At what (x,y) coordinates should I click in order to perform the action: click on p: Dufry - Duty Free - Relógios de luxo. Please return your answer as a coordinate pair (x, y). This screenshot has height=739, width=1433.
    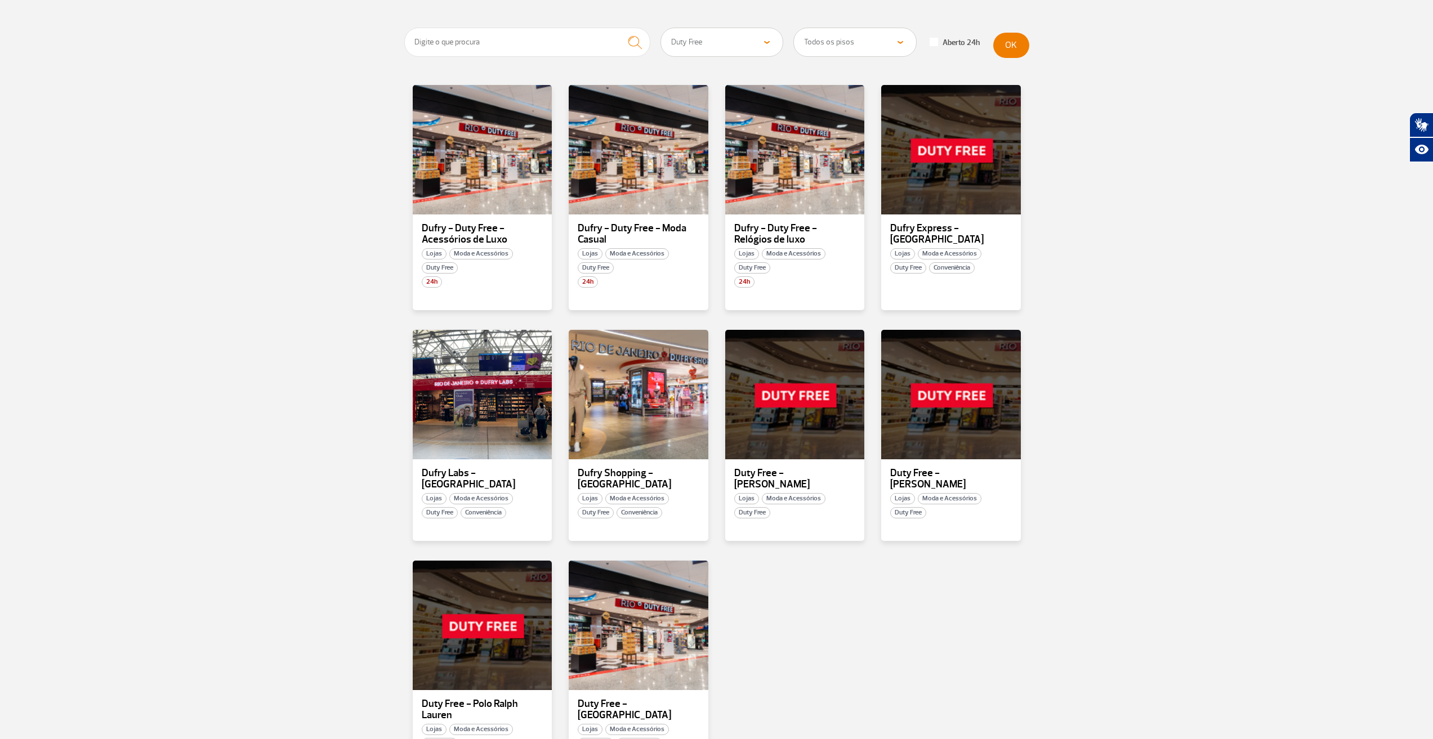
    Looking at the image, I should click on (795, 234).